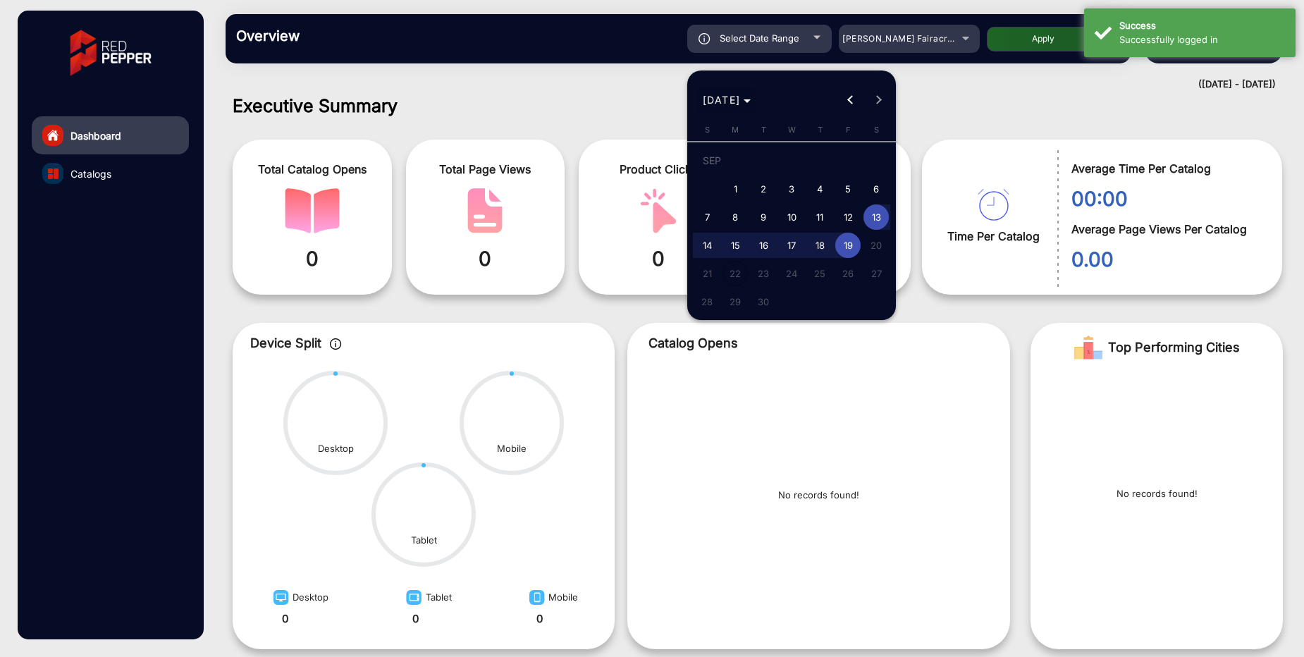  Describe the element at coordinates (707, 273) in the screenshot. I see `span: 21` at that location.